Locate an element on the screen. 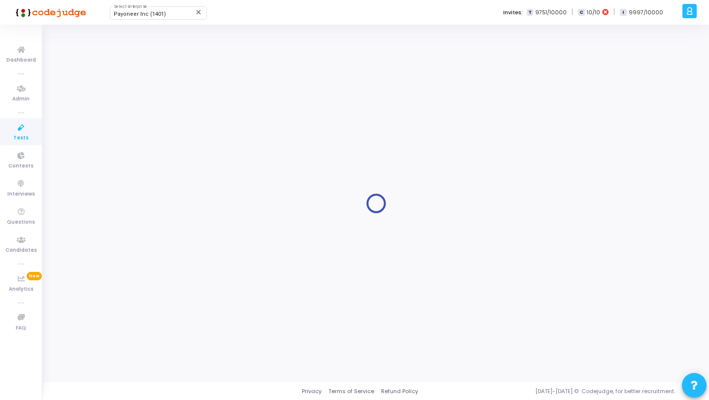 The height and width of the screenshot is (400, 709). span: Tests is located at coordinates (21, 138).